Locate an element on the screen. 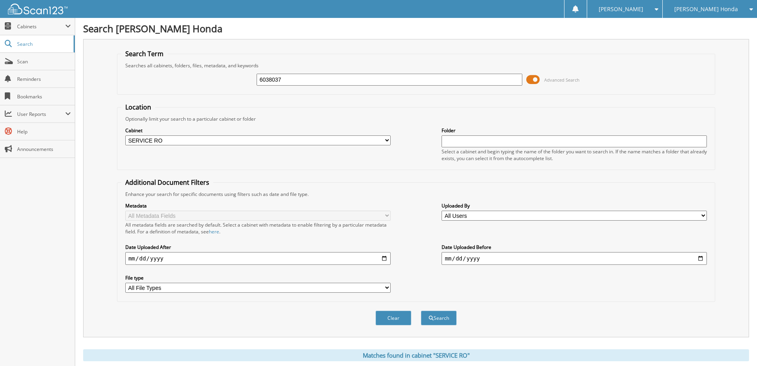 This screenshot has height=366, width=757. label: Date Uploaded After is located at coordinates (258, 247).